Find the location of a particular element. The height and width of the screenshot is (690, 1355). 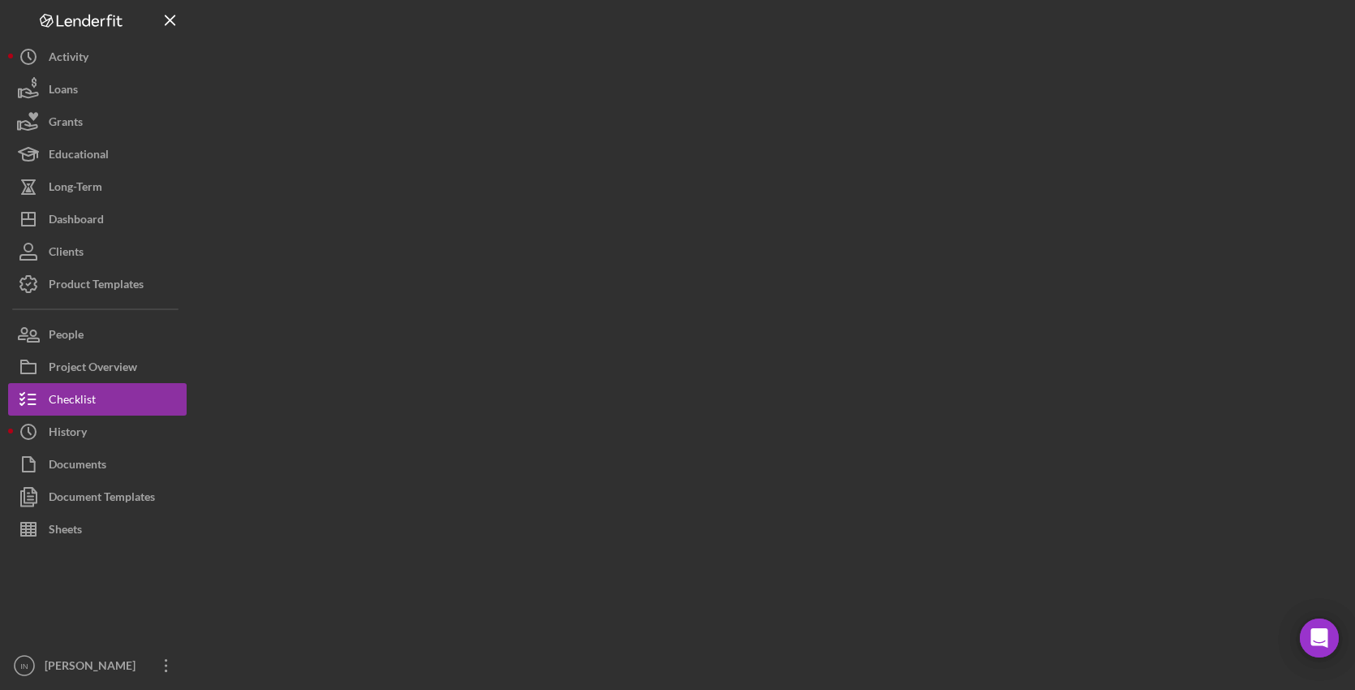

button: Product Templates is located at coordinates (97, 284).